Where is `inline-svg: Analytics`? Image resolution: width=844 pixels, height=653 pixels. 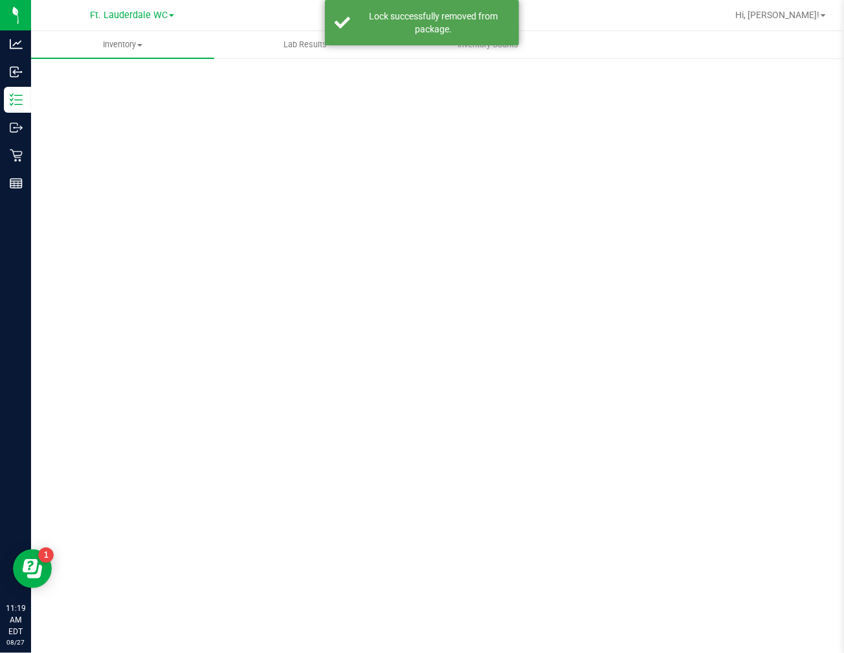 inline-svg: Analytics is located at coordinates (16, 44).